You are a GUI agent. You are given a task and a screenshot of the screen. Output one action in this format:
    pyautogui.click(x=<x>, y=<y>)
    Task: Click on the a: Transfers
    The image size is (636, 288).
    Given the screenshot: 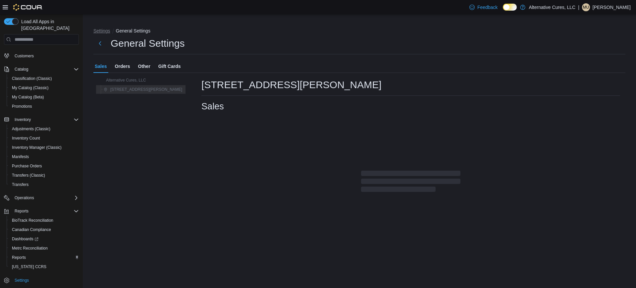 What is the action you would take?
    pyautogui.click(x=20, y=184)
    